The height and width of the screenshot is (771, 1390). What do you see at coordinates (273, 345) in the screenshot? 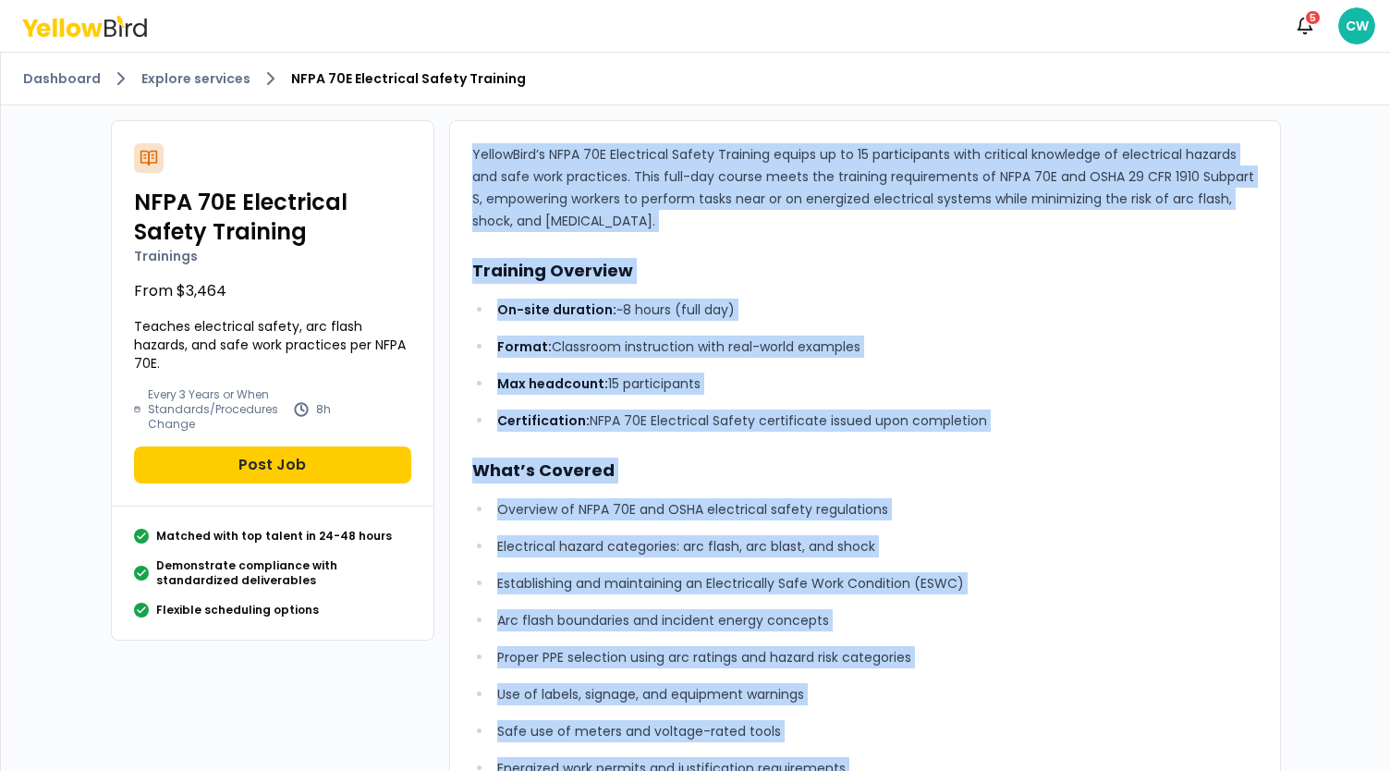
I see `p: Teaches electrical safety, arc flash hazards, and safe work practices per NFPA 70E.` at bounding box center [273, 345].